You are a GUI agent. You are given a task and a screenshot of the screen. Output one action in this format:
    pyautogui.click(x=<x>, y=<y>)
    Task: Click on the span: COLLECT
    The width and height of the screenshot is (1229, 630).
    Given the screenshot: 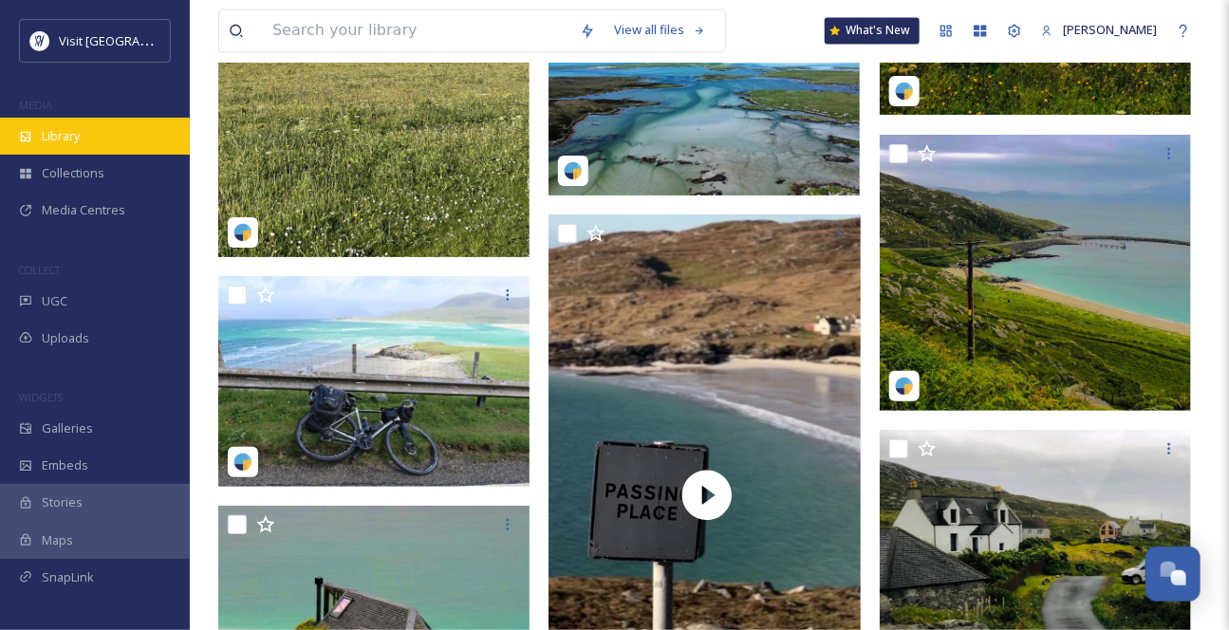 What is the action you would take?
    pyautogui.click(x=39, y=270)
    